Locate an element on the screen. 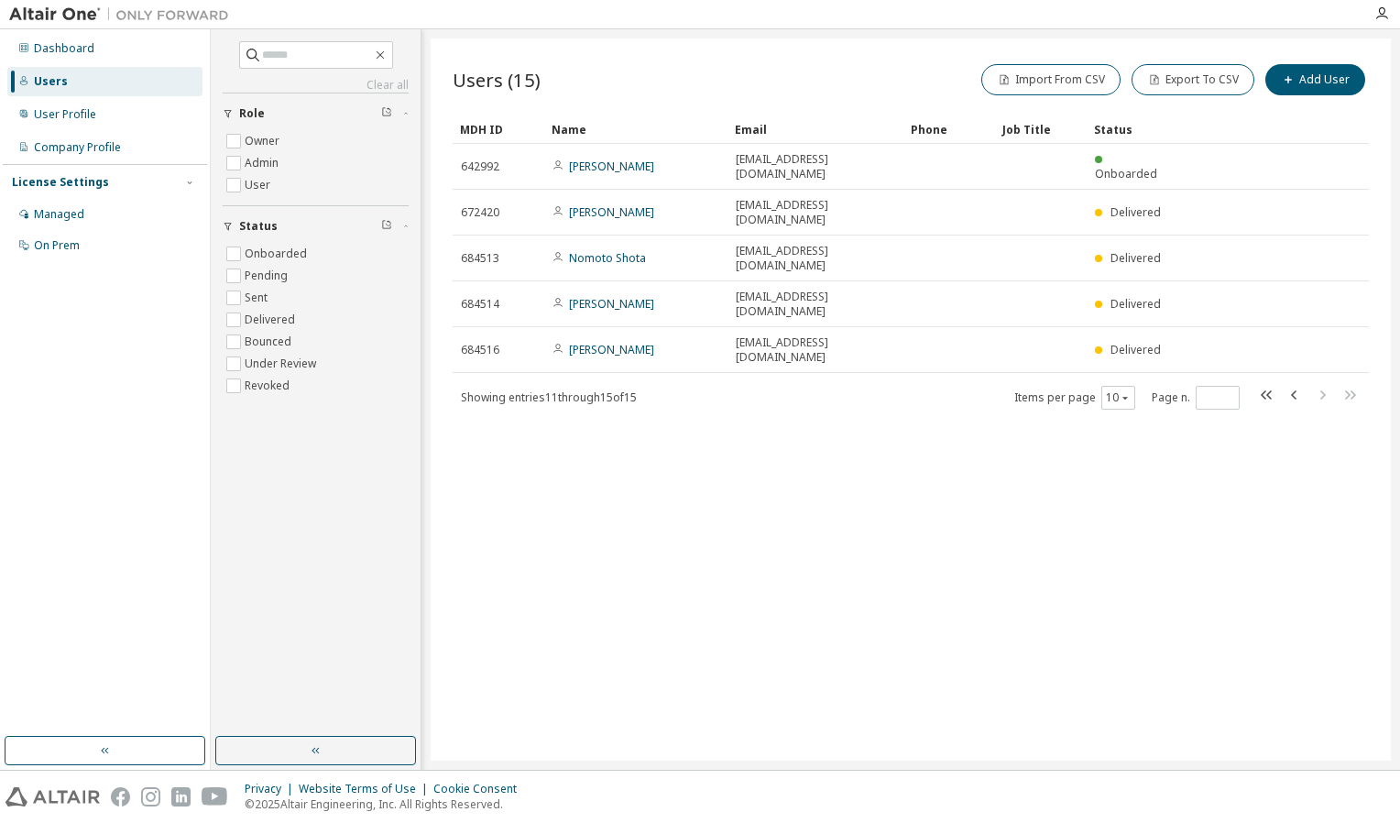 The width and height of the screenshot is (1400, 823). span: Showing entries 11 through 15 of 15 is located at coordinates (549, 397).